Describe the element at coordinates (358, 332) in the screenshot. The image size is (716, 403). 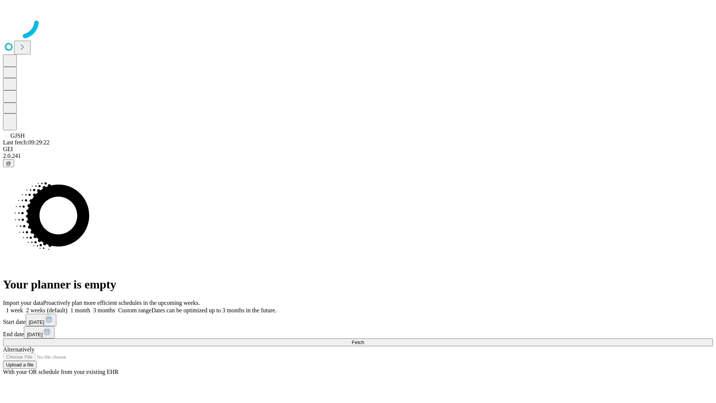
I see `div: End date` at that location.